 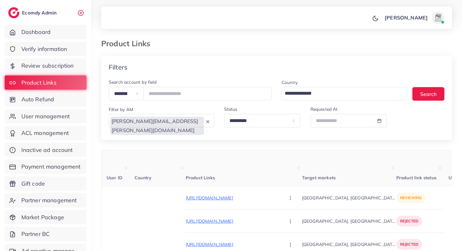 I want to click on img: avatar, so click(x=438, y=18).